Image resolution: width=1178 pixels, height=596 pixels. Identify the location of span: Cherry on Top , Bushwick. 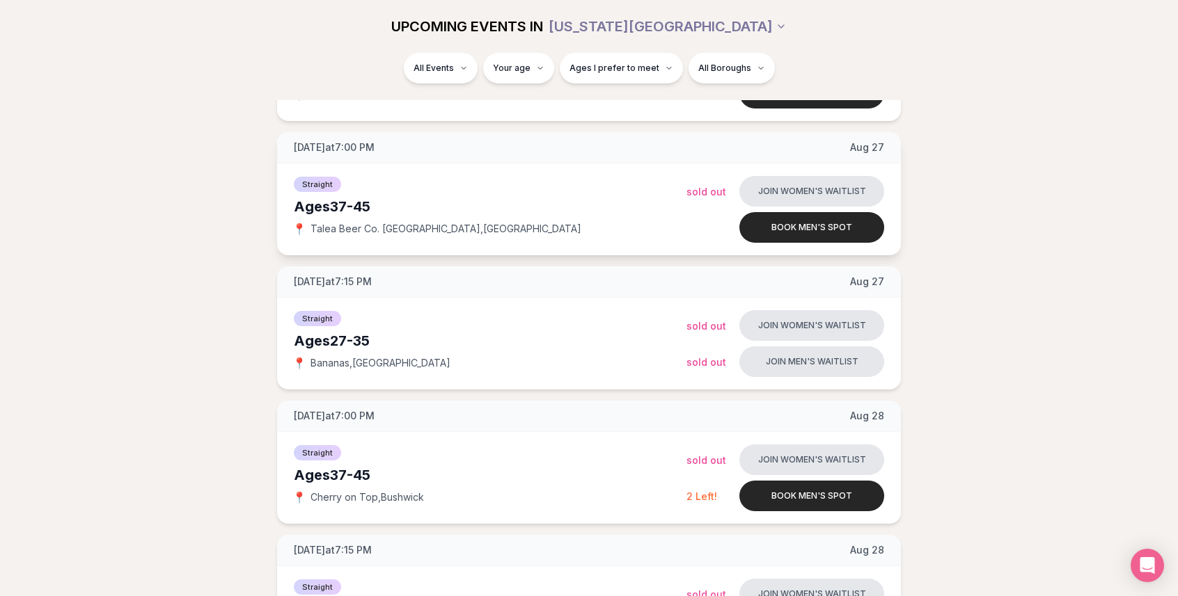
(367, 498).